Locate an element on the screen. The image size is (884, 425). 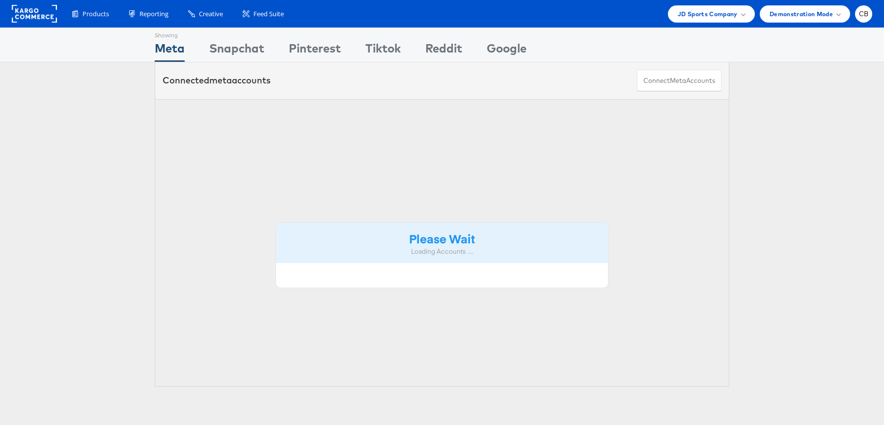
div: Snapchat is located at coordinates (237, 51).